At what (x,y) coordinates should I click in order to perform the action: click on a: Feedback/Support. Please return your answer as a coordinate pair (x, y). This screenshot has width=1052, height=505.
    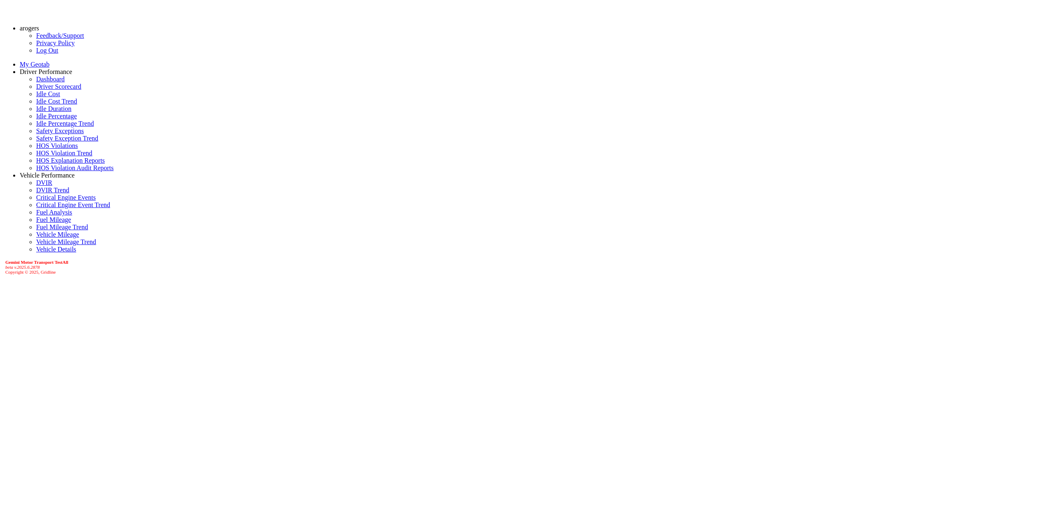
    Looking at the image, I should click on (60, 35).